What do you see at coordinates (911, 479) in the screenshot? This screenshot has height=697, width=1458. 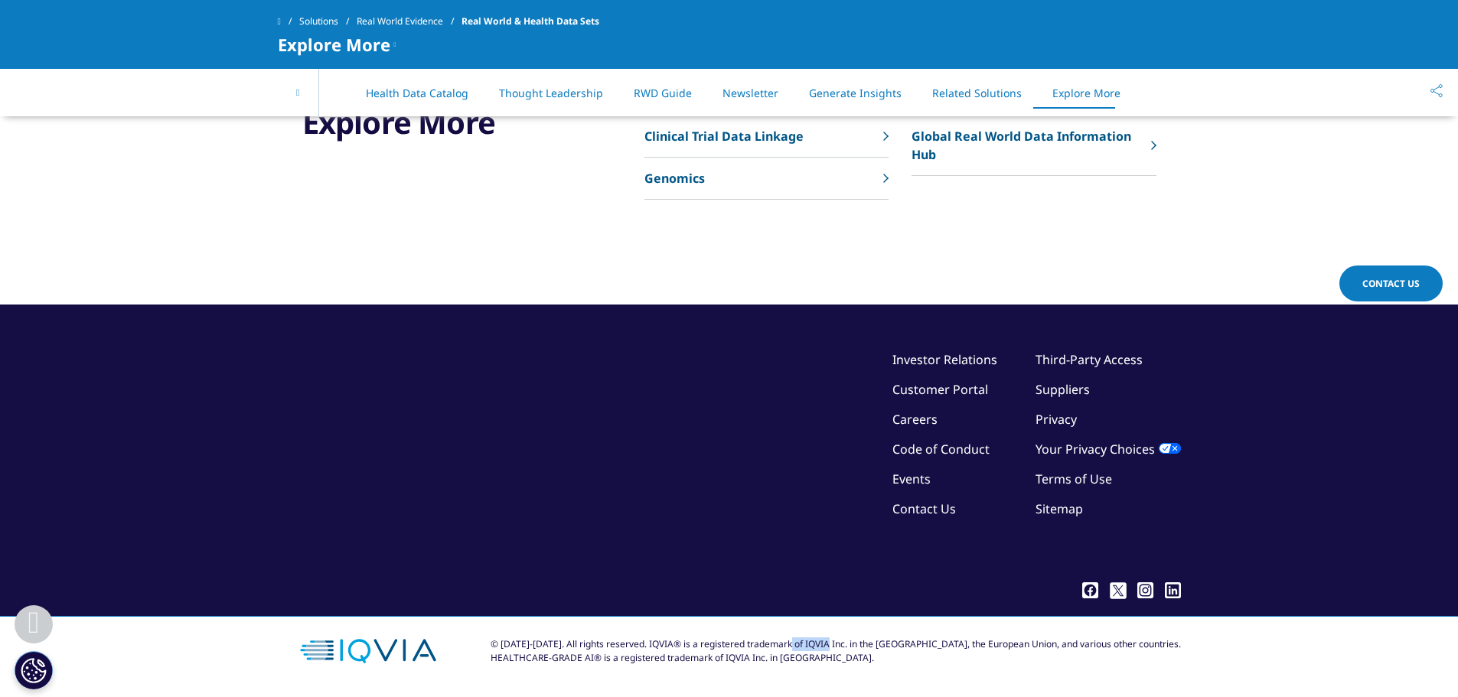 I see `a: Events` at bounding box center [911, 479].